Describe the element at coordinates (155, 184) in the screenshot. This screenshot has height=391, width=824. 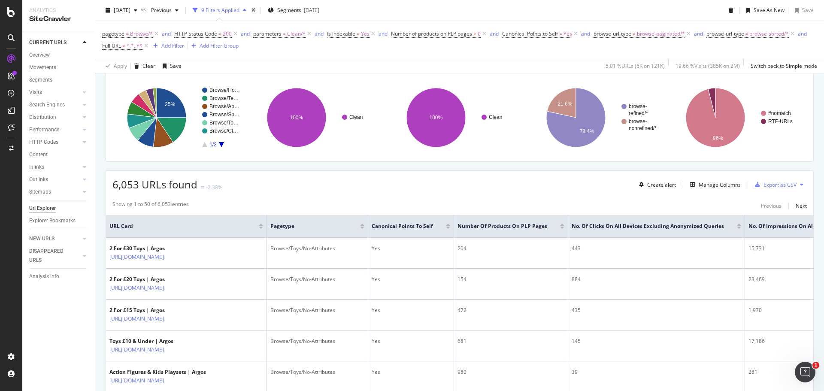
I see `span: 6,053 URLs found` at that location.